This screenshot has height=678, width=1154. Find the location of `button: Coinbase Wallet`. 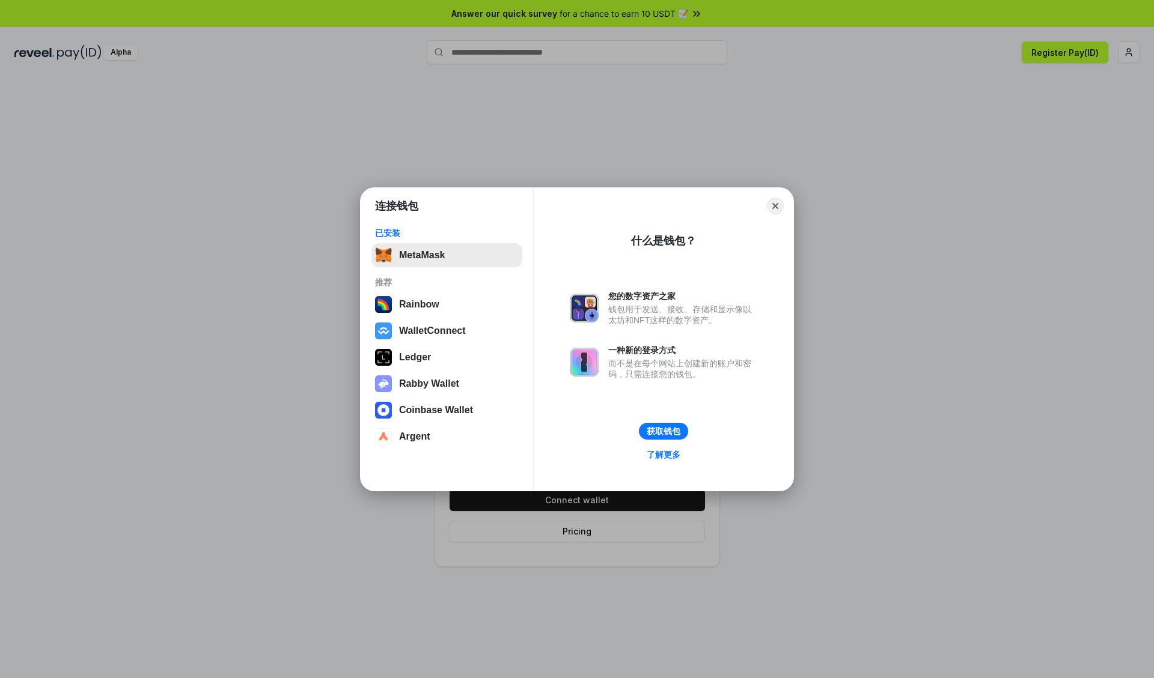

button: Coinbase Wallet is located at coordinates (446, 410).